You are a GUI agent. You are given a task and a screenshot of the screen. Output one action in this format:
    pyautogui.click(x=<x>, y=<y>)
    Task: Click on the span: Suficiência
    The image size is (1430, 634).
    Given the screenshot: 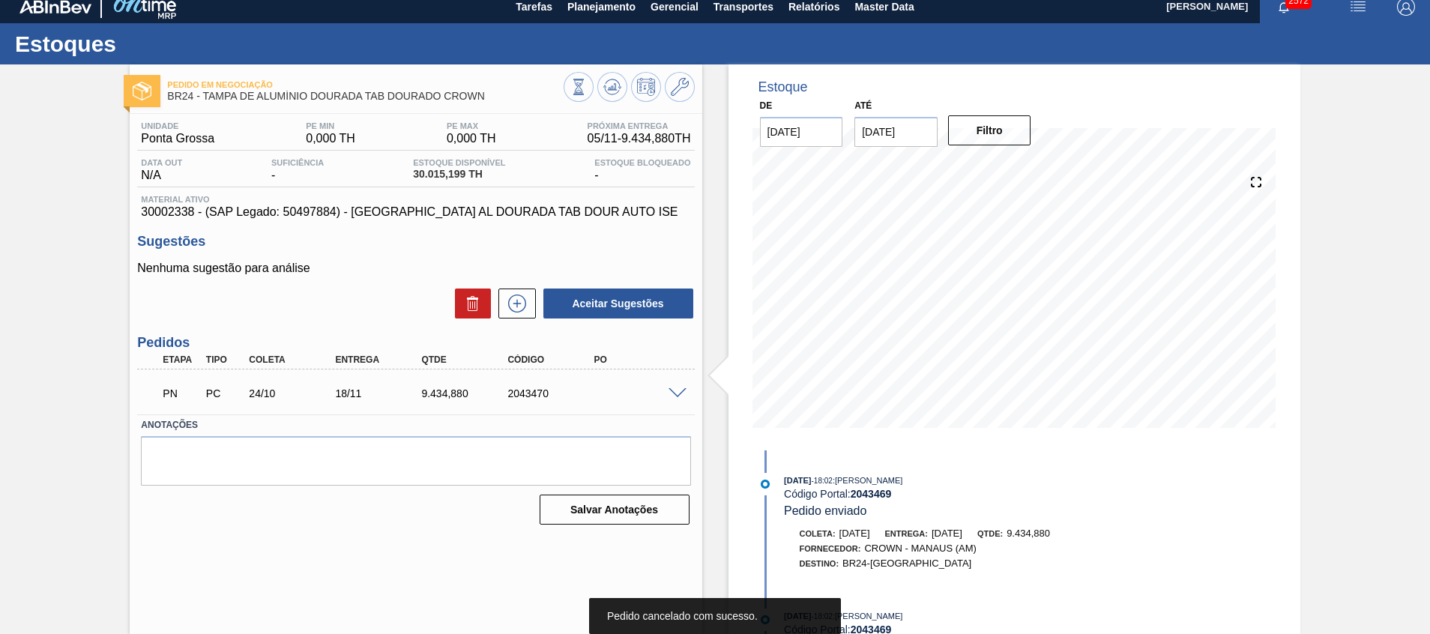 What is the action you would take?
    pyautogui.click(x=297, y=163)
    